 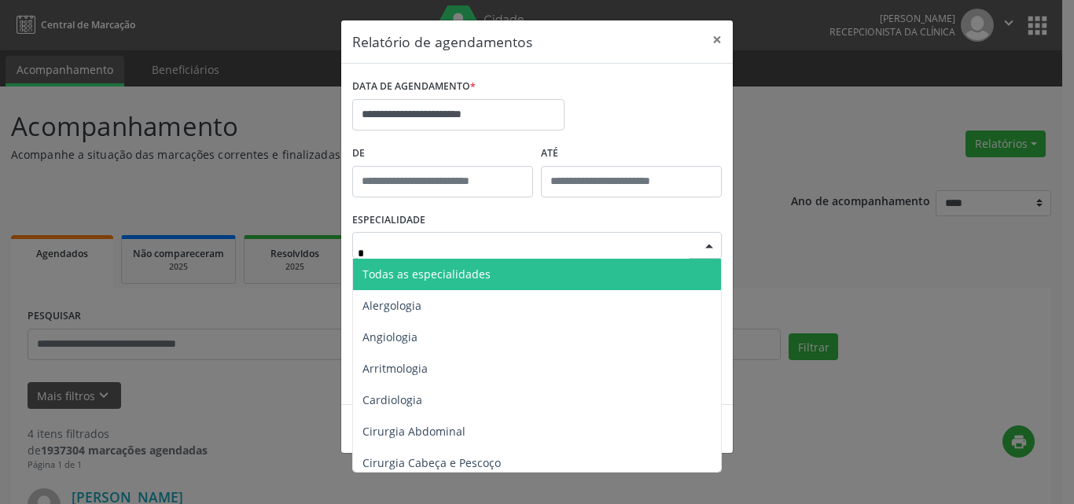 What do you see at coordinates (443, 153) in the screenshot?
I see `label: De` at bounding box center [443, 153].